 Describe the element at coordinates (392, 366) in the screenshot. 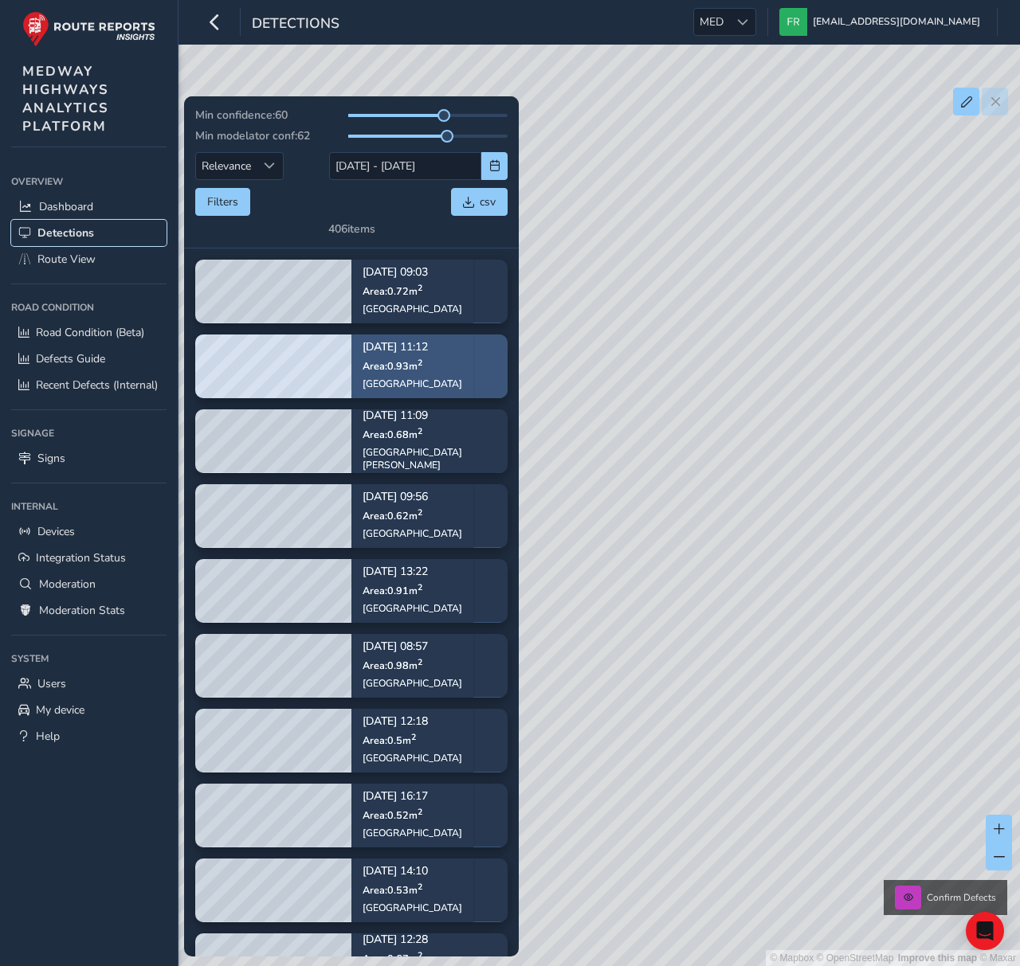

I see `span: Area: 0.93 m` at that location.